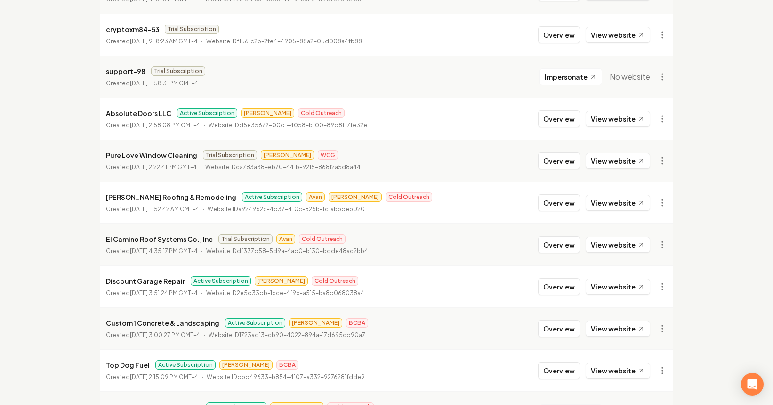 The image size is (773, 405). I want to click on span: WCG, so click(328, 155).